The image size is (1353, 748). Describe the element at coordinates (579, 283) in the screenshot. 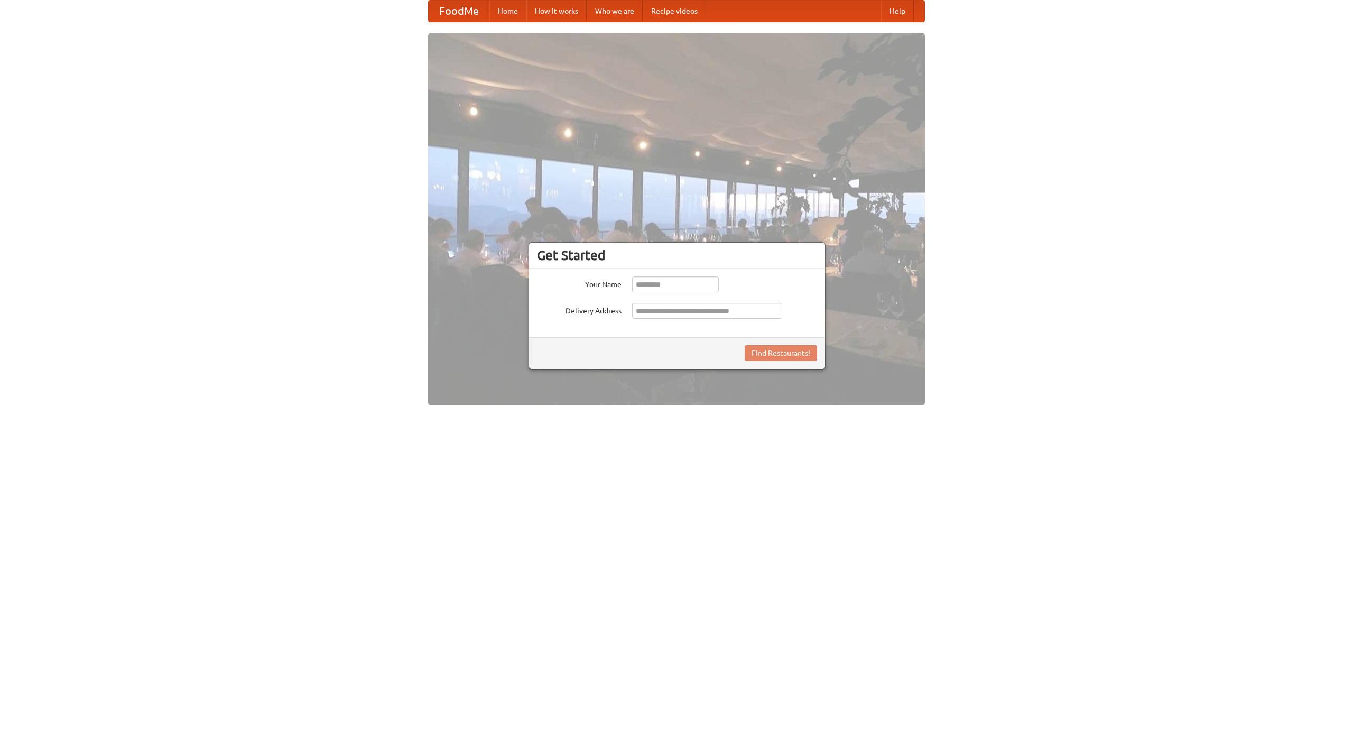

I see `label: Your Name` at that location.